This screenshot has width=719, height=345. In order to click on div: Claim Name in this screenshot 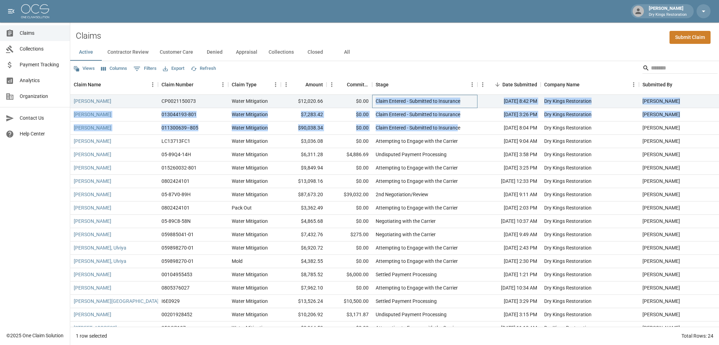, I will do `click(114, 85)`.